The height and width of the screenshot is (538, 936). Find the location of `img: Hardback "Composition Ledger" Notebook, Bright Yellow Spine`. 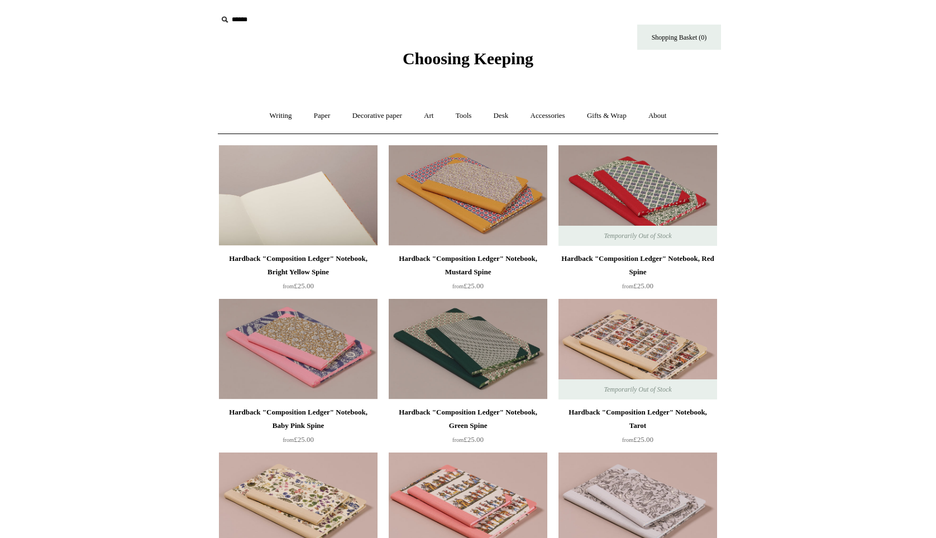

img: Hardback "Composition Ledger" Notebook, Bright Yellow Spine is located at coordinates (298, 195).